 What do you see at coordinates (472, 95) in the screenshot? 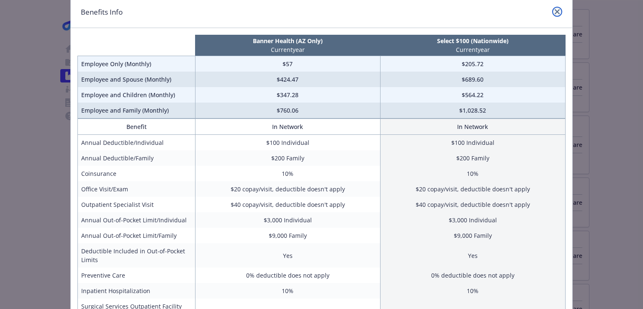
I see `td: $564.22` at bounding box center [472, 95].